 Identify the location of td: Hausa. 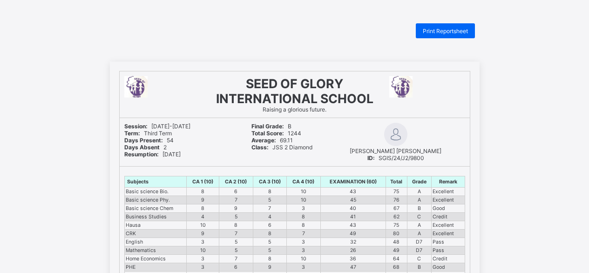
(156, 225).